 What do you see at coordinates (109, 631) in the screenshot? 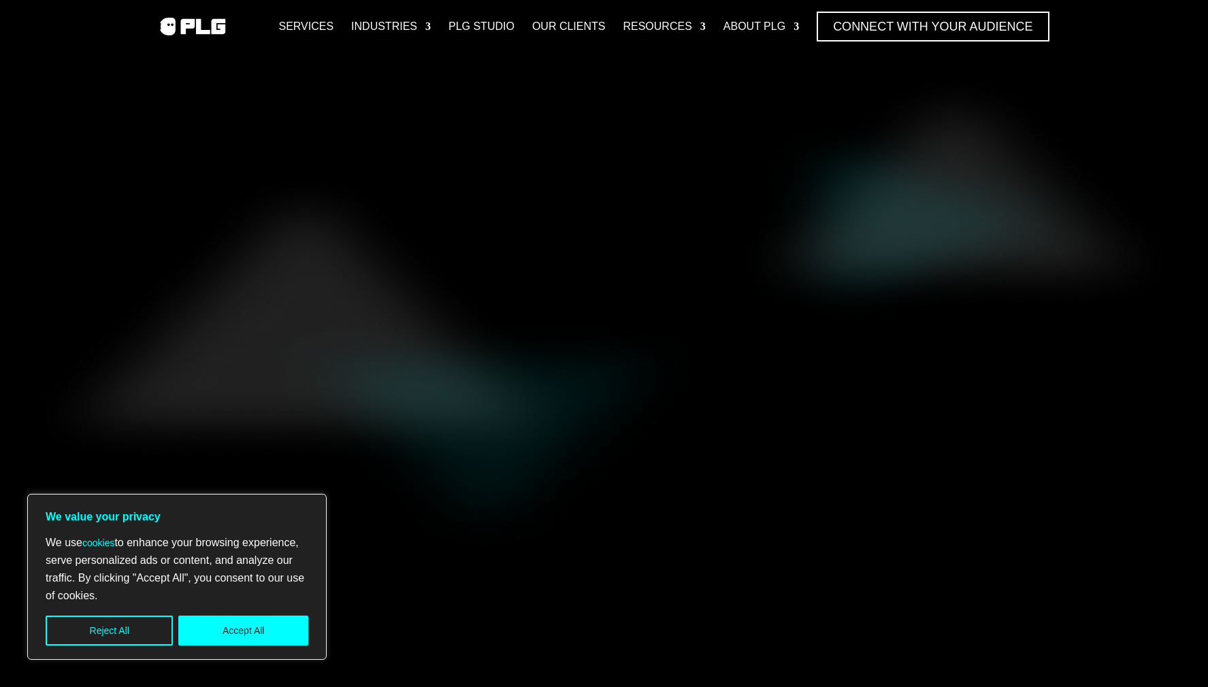
I see `button: Reject All` at bounding box center [109, 631].